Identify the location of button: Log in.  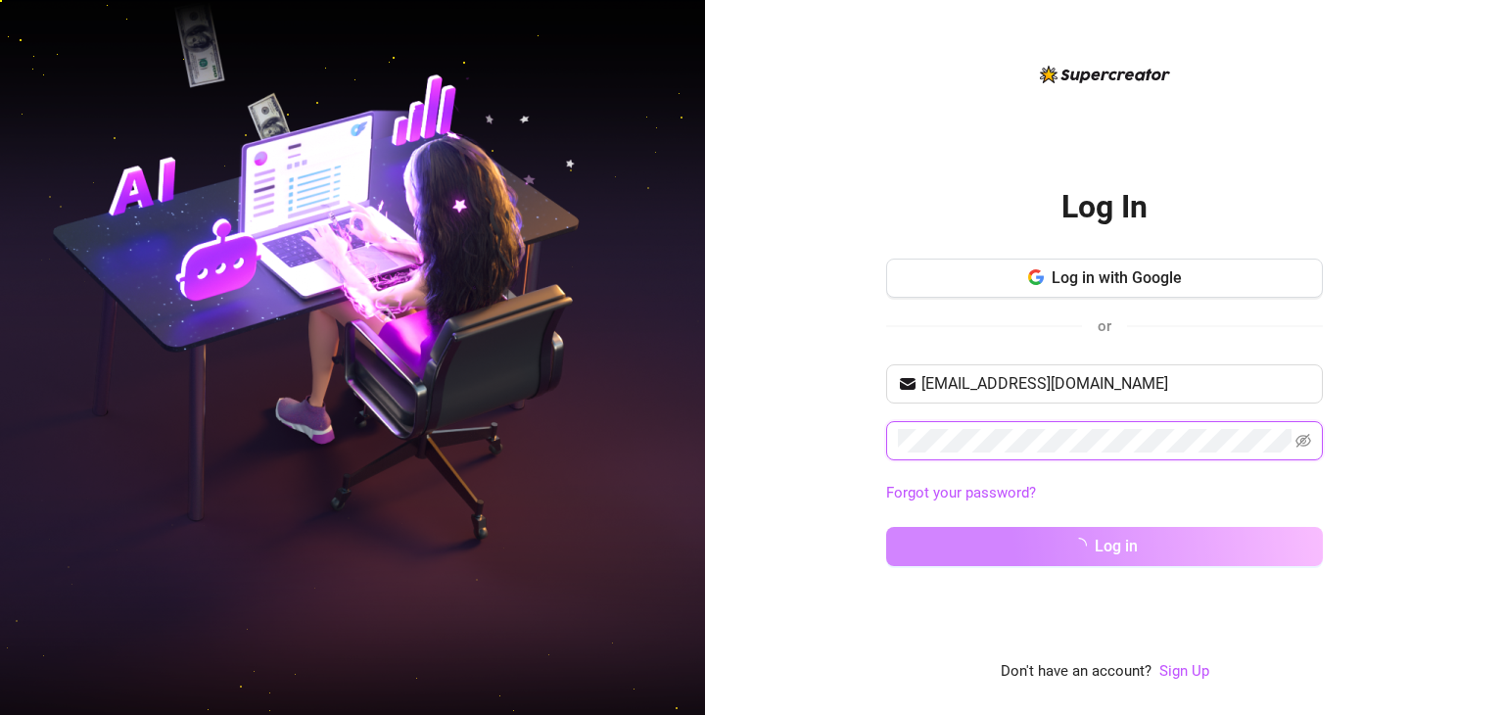
(1105, 547).